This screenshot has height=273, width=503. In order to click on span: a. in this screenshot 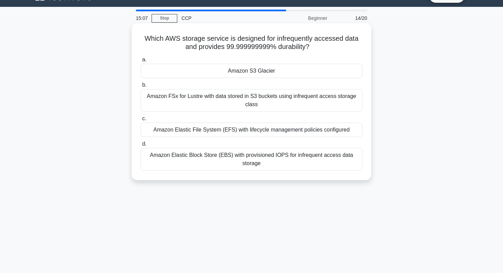, I will do `click(144, 59)`.